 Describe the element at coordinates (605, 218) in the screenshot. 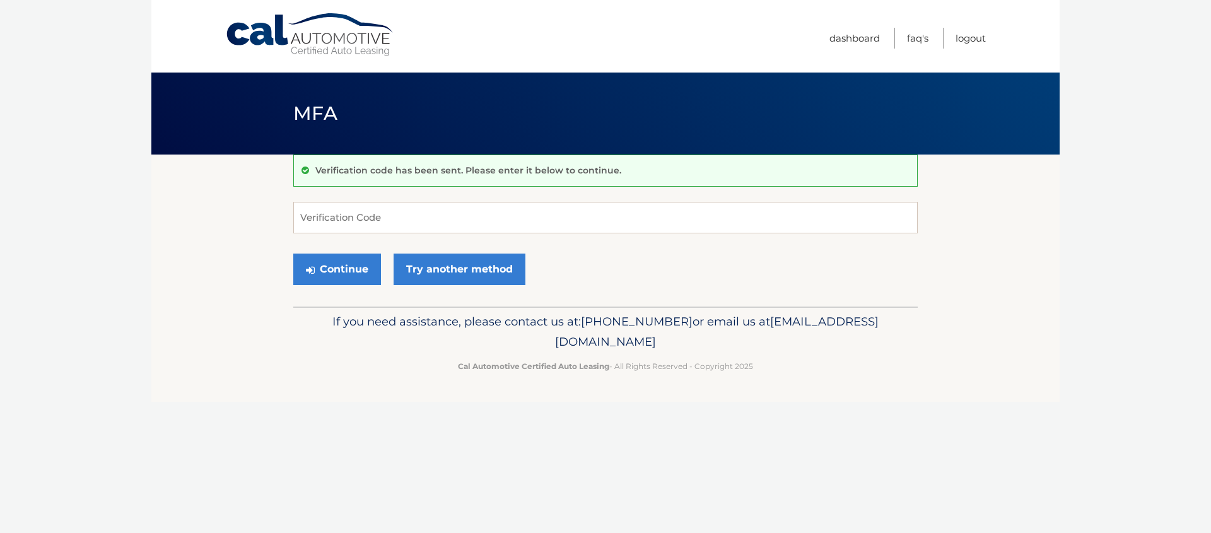

I see `input: Verification Code` at that location.